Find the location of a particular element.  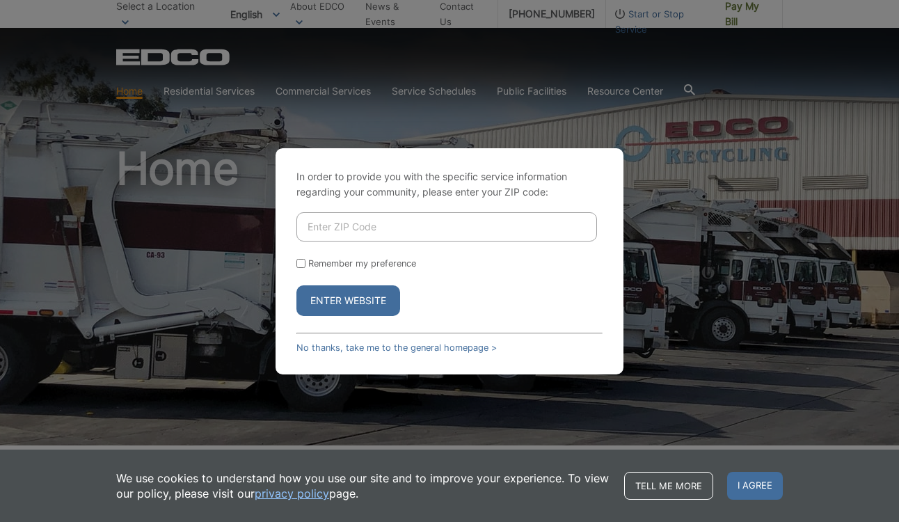

a: No thanks, take me to the general homepage > is located at coordinates (397, 347).